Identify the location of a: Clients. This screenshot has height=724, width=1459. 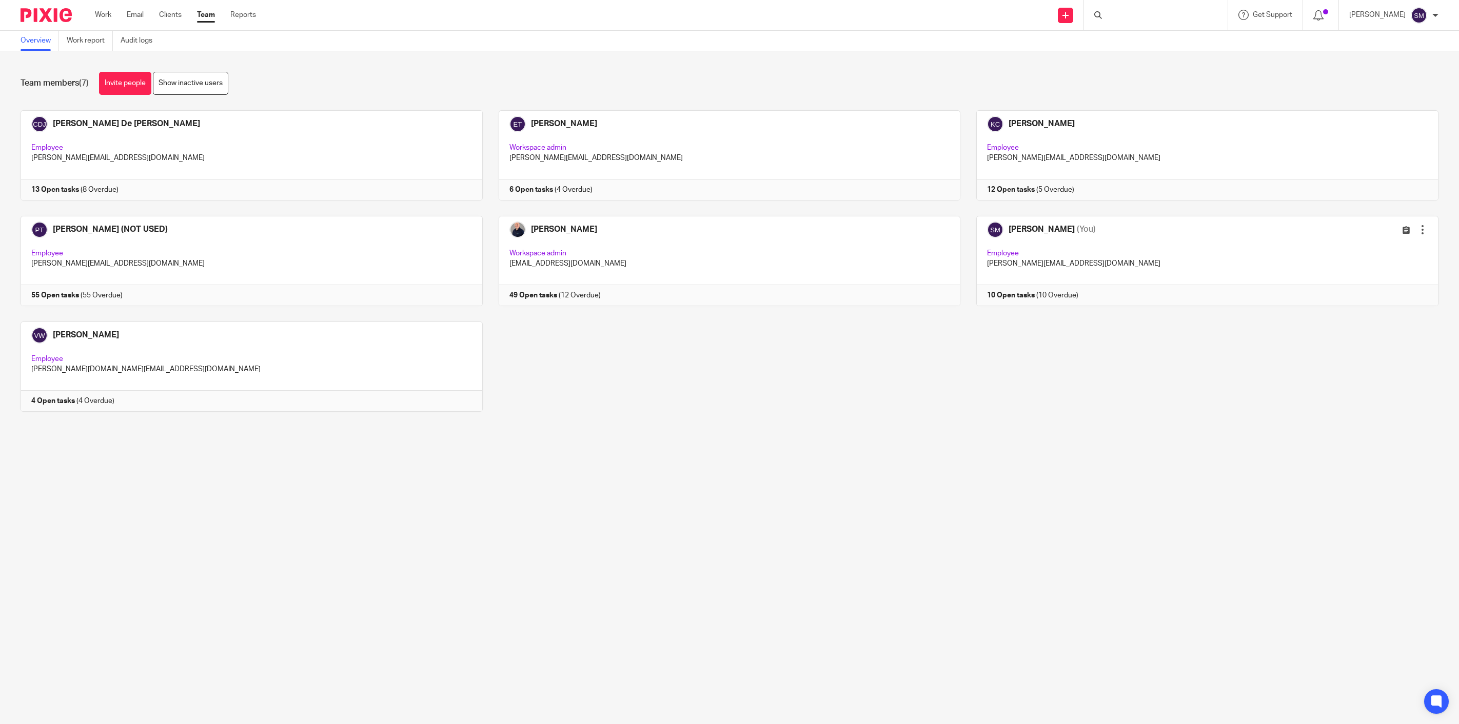
(170, 15).